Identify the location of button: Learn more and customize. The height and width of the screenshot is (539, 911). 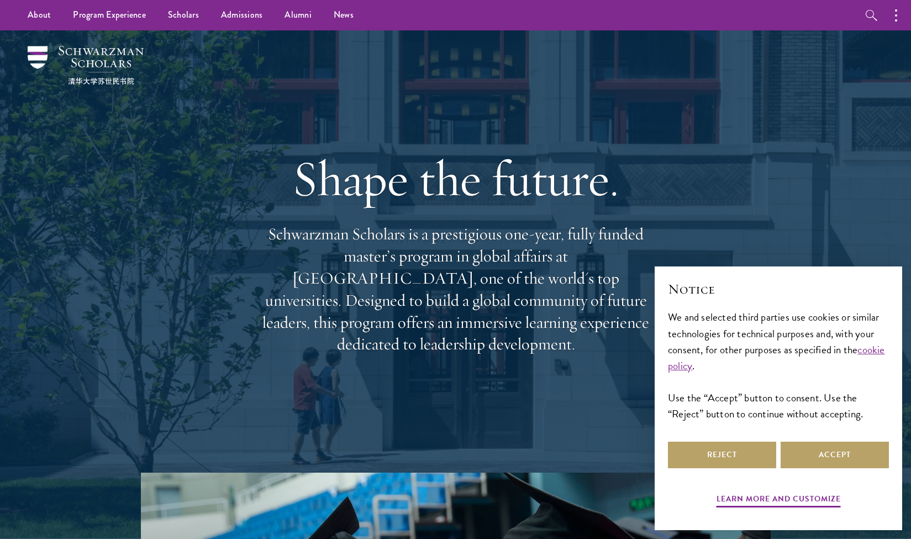
(779, 500).